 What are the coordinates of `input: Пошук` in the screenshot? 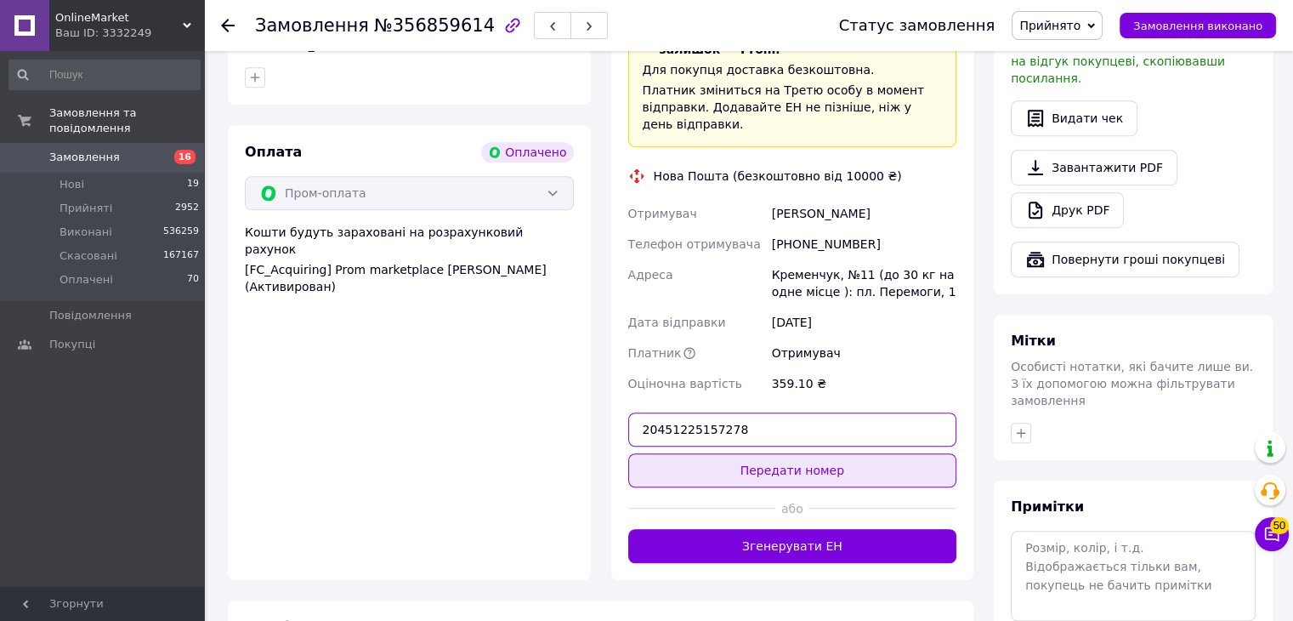 It's located at (105, 75).